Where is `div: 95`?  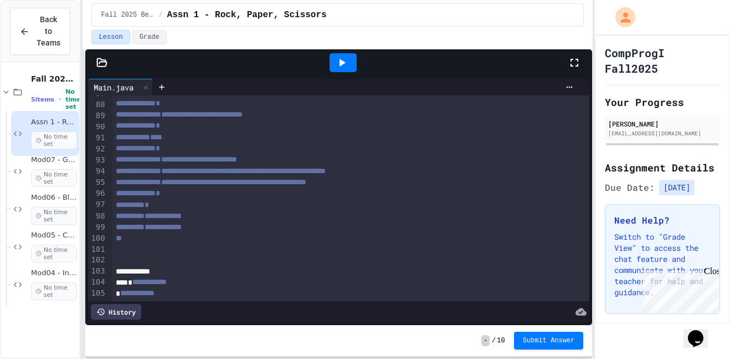 div: 95 is located at coordinates (97, 182).